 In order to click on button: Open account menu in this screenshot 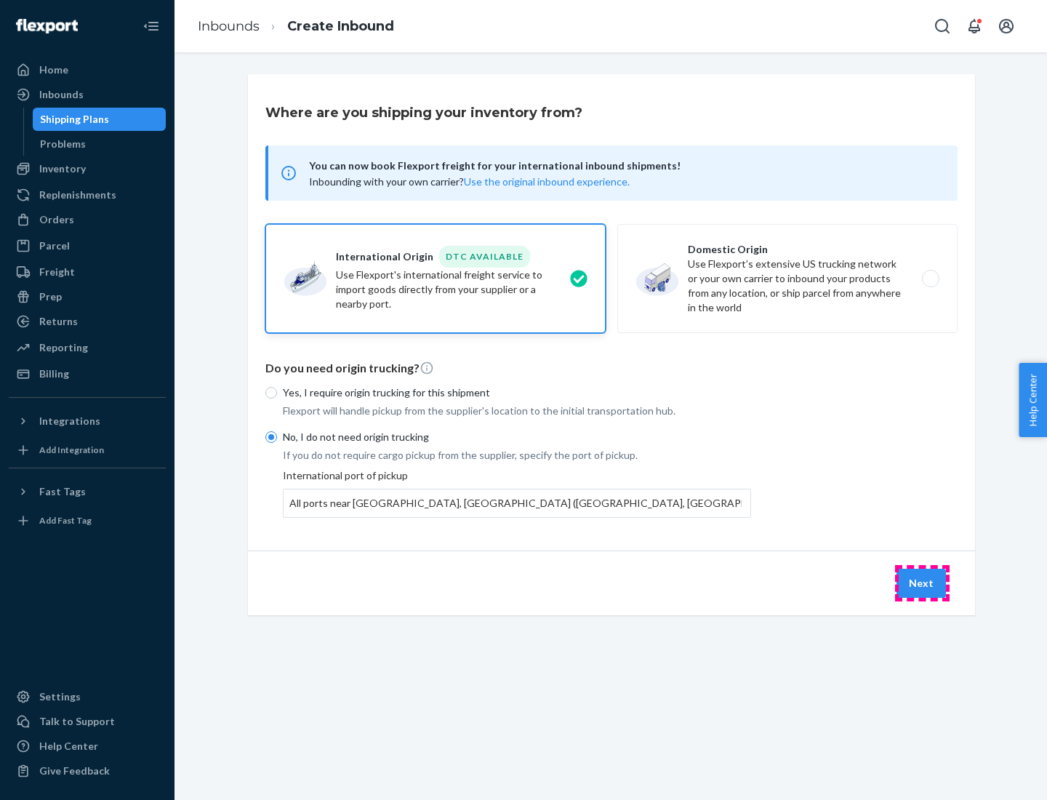, I will do `click(1007, 26)`.